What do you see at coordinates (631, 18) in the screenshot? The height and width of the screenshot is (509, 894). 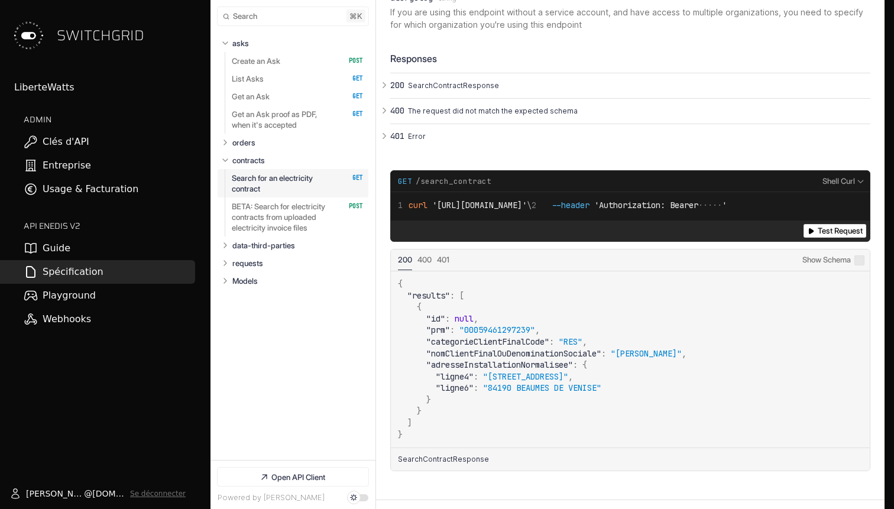 I see `p: If you are using this endpoint without a service account, and have access to multiple organizatio...` at bounding box center [631, 18].